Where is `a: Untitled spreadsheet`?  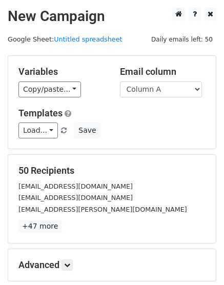
a: Untitled spreadsheet is located at coordinates (88, 39).